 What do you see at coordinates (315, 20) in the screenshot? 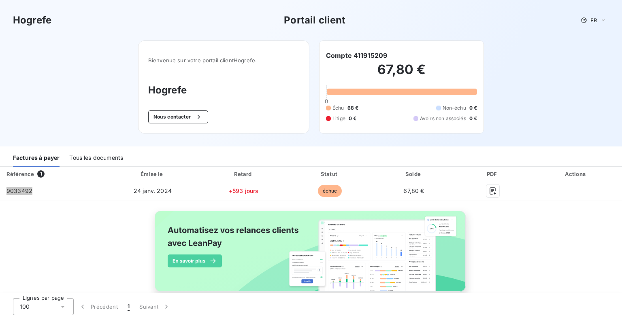
I see `h3: Portail client` at bounding box center [315, 20].